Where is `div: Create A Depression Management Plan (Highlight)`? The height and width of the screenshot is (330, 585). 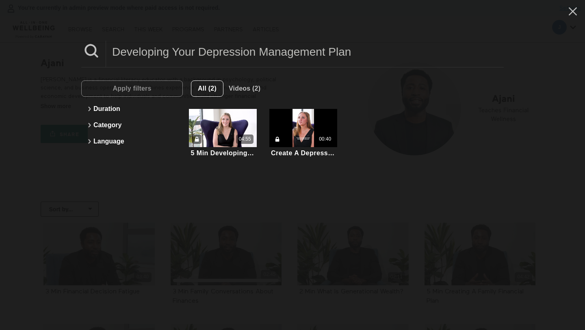
div: Create A Depression Management Plan (Highlight) is located at coordinates (303, 153).